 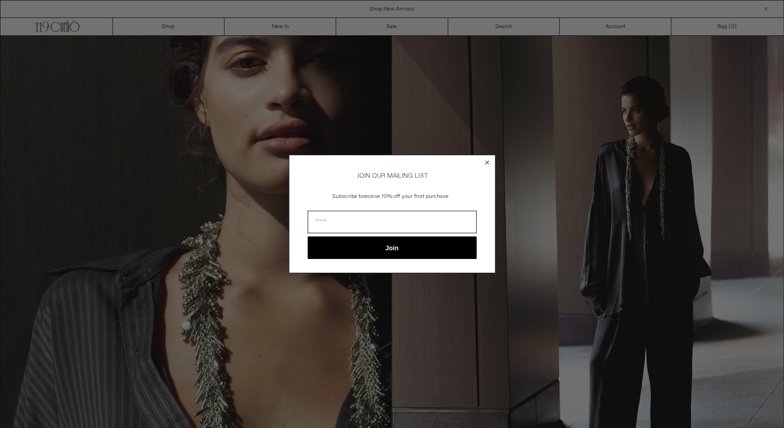 What do you see at coordinates (392, 176) in the screenshot?
I see `span: JOIN OUR MAILING LIST` at bounding box center [392, 176].